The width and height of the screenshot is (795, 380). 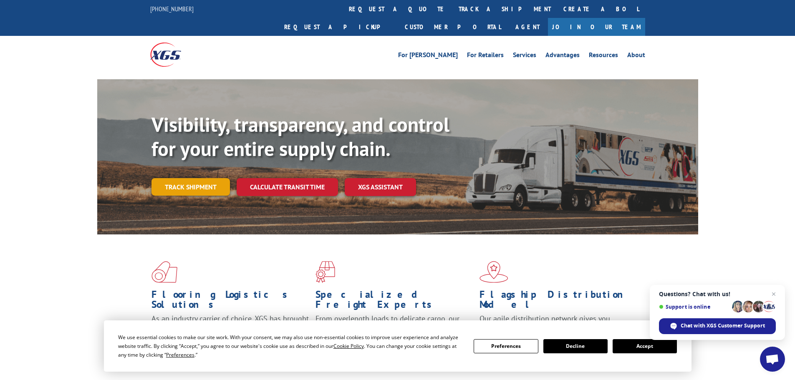 I want to click on div: Cookie Consent Prompt, so click(x=398, y=346).